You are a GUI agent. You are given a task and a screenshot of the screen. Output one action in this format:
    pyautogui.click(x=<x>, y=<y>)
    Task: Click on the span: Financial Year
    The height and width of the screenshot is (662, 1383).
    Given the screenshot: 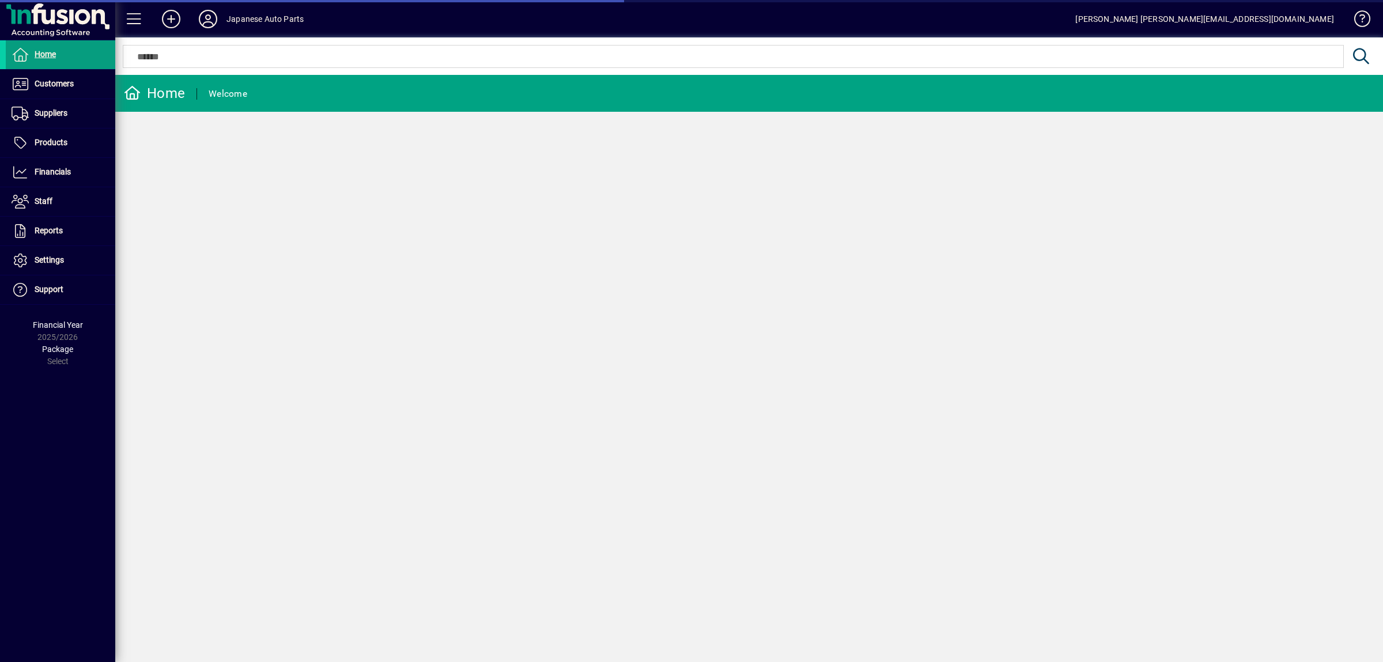 What is the action you would take?
    pyautogui.click(x=58, y=325)
    